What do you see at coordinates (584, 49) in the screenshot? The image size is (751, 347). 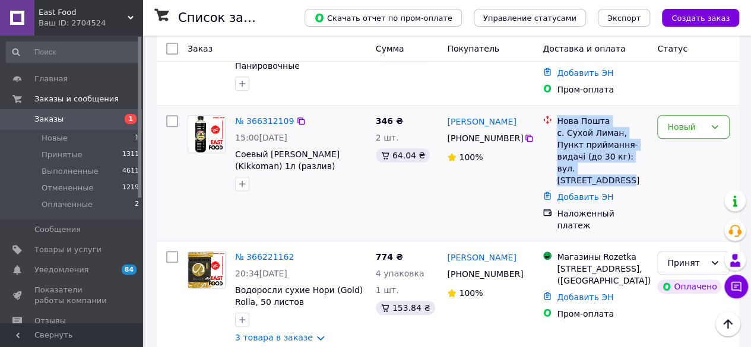 I see `span: Доставка и оплата` at bounding box center [584, 49].